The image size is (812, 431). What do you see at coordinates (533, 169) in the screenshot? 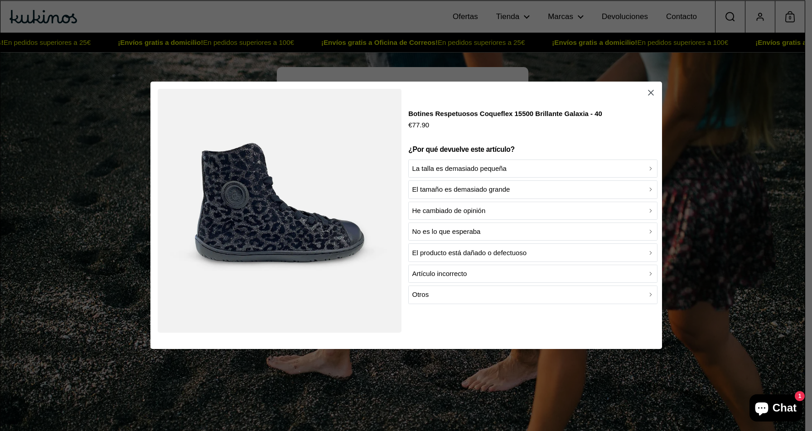
I see `button: La talla es demasiado pequeña` at bounding box center [533, 169].